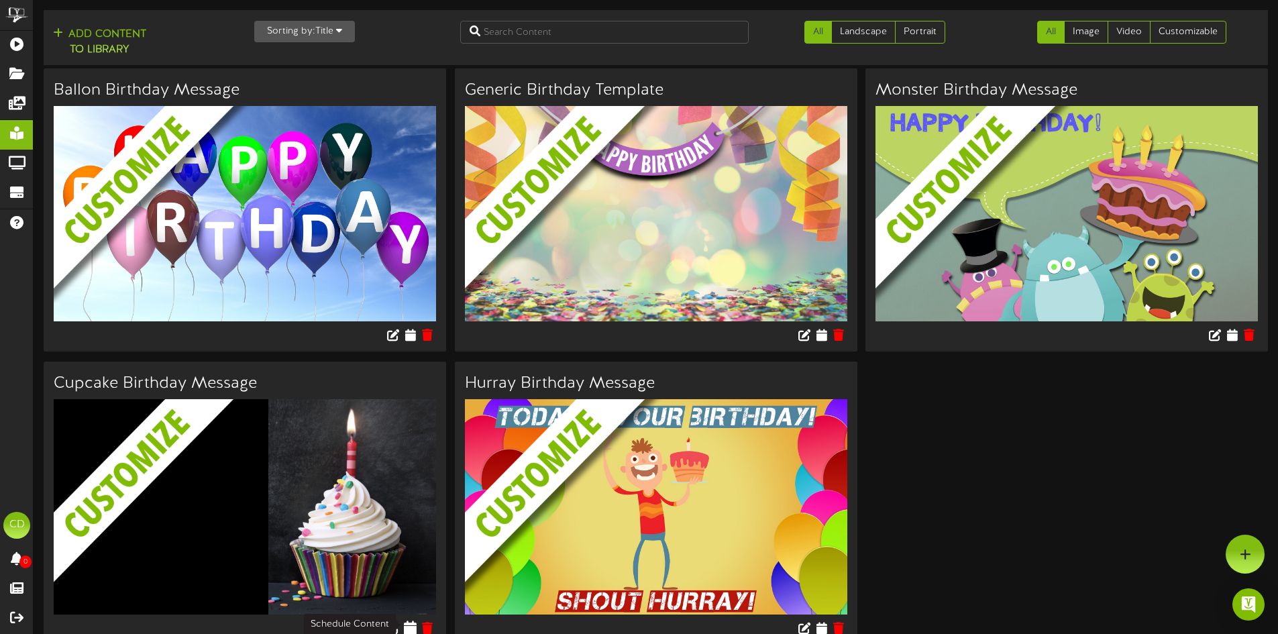 This screenshot has height=634, width=1278. Describe the element at coordinates (1129, 32) in the screenshot. I see `a: Video` at that location.